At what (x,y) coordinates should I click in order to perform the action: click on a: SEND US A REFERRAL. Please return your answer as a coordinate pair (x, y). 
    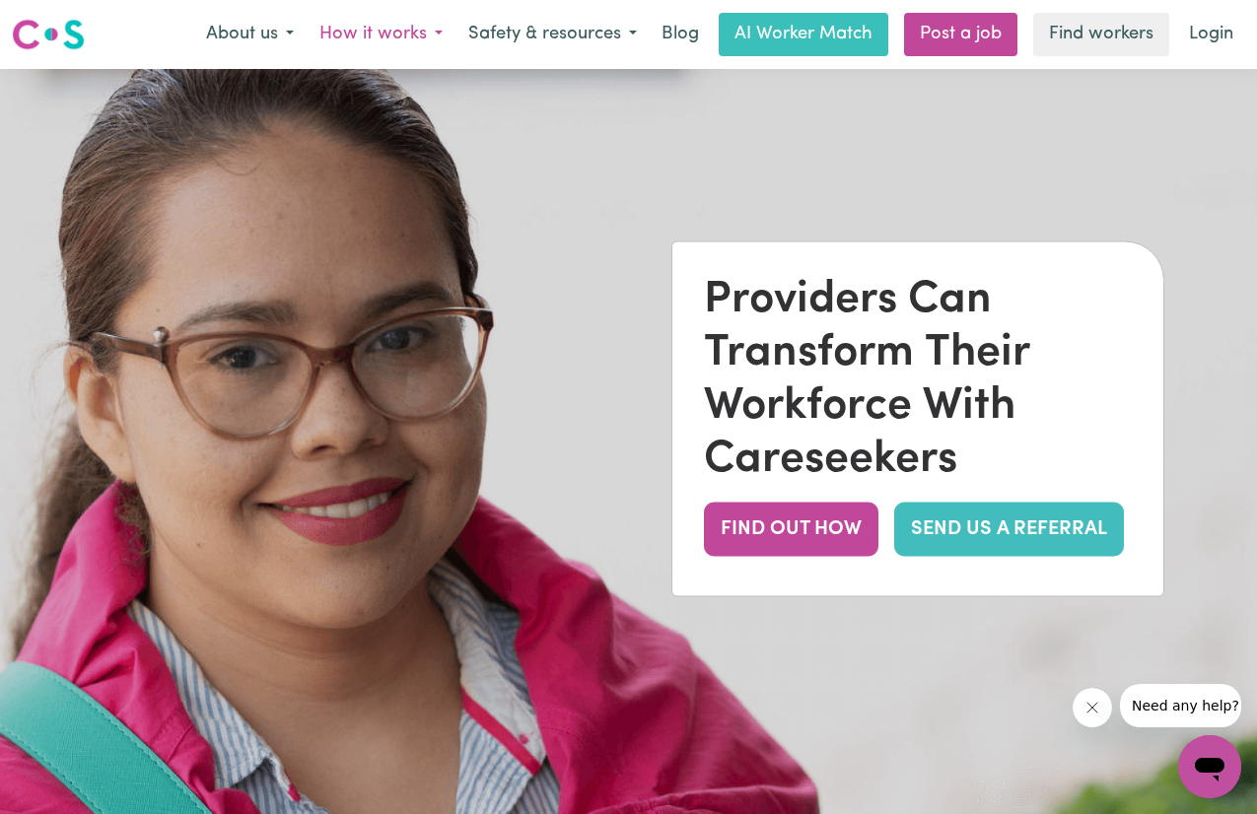
    Looking at the image, I should click on (1009, 529).